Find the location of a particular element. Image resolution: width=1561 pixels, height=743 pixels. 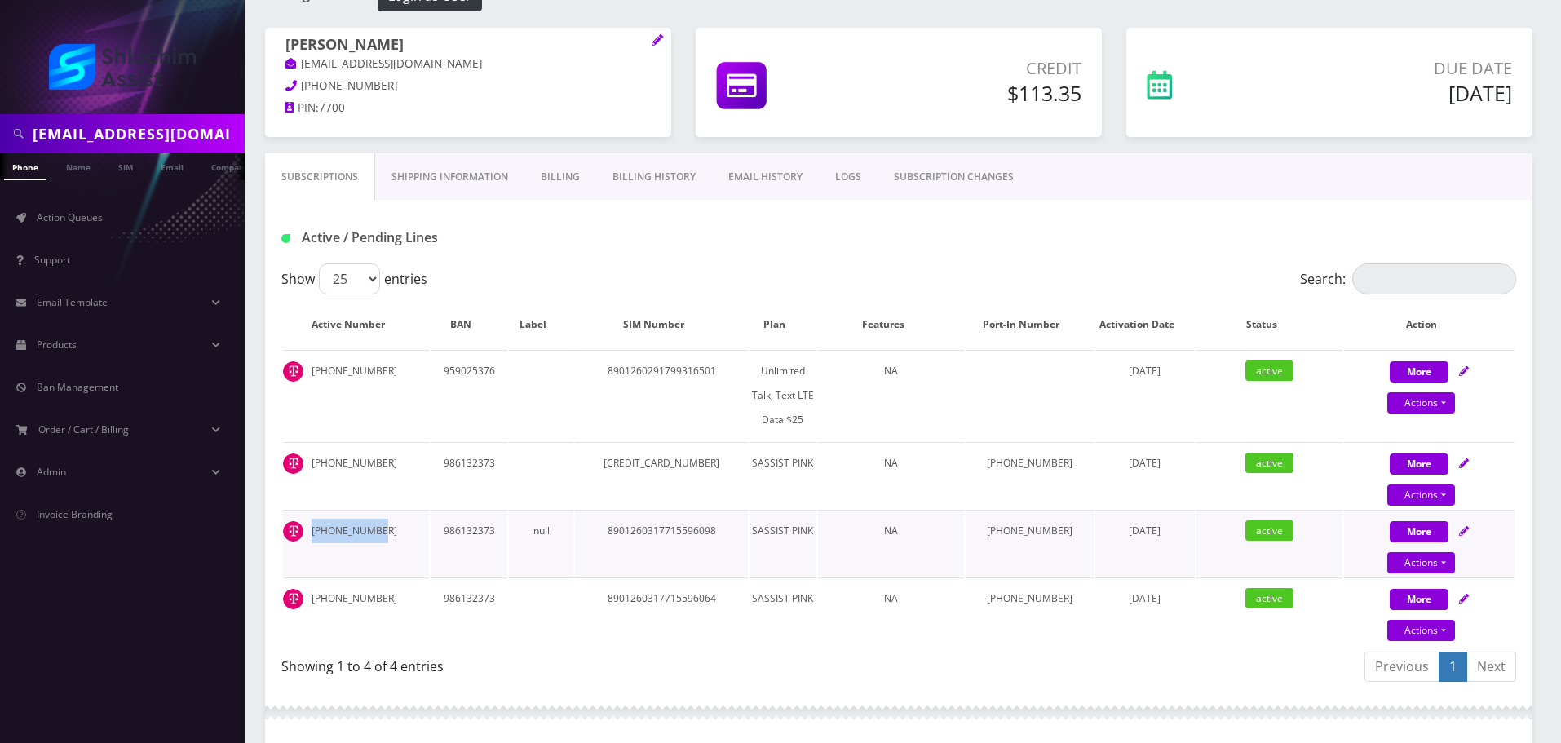

span: 7700 is located at coordinates (332, 108).